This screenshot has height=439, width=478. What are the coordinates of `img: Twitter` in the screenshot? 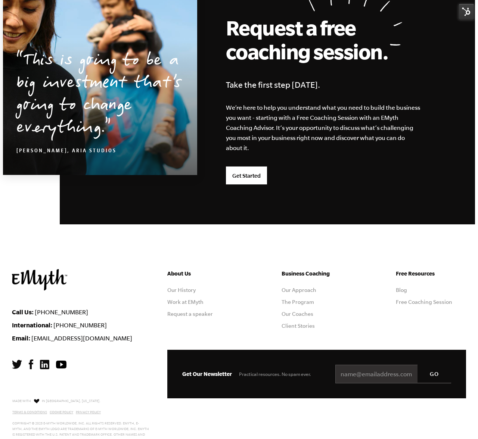 It's located at (17, 364).